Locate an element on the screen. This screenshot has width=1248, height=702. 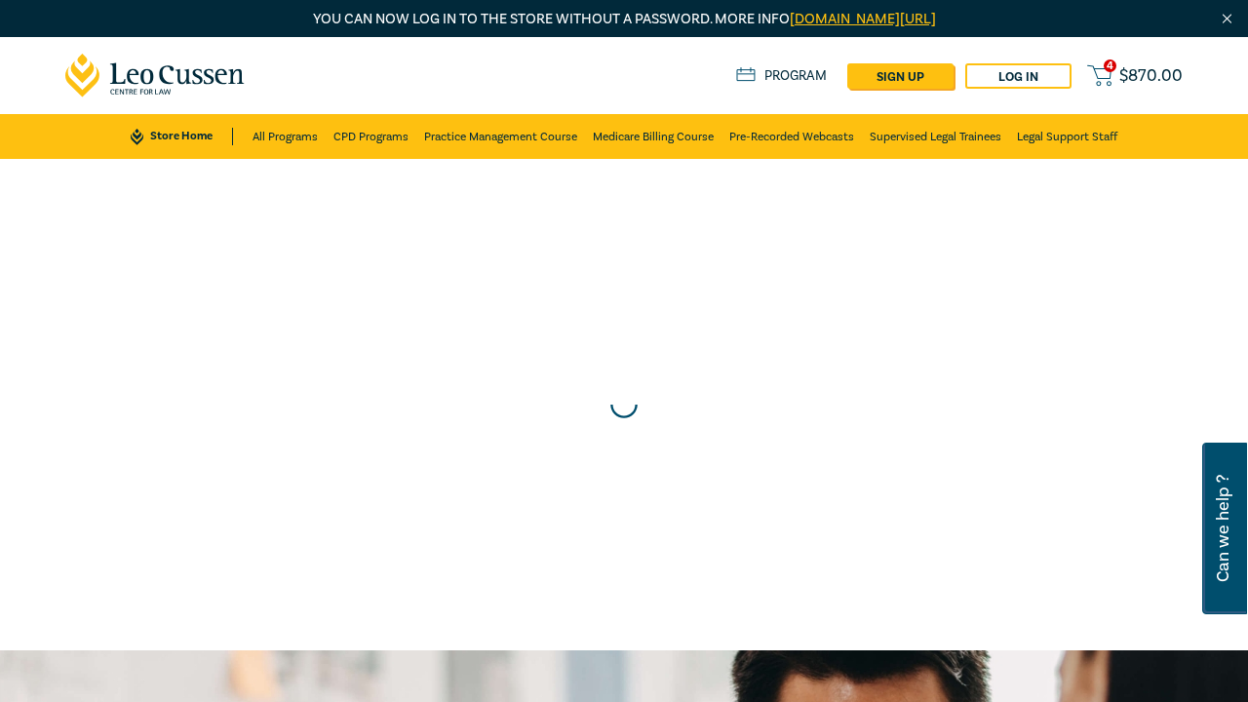
a: Medicare Billing Course is located at coordinates (653, 136).